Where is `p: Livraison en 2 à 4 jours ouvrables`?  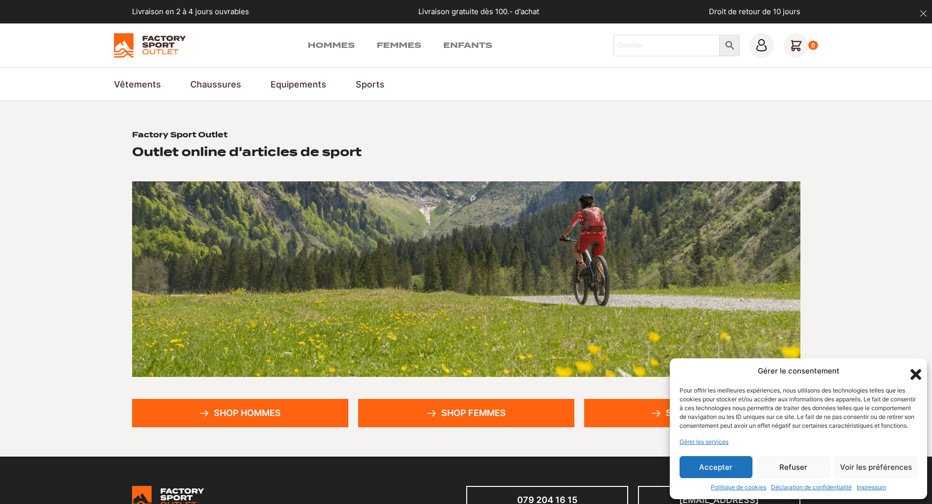 p: Livraison en 2 à 4 jours ouvrables is located at coordinates (190, 12).